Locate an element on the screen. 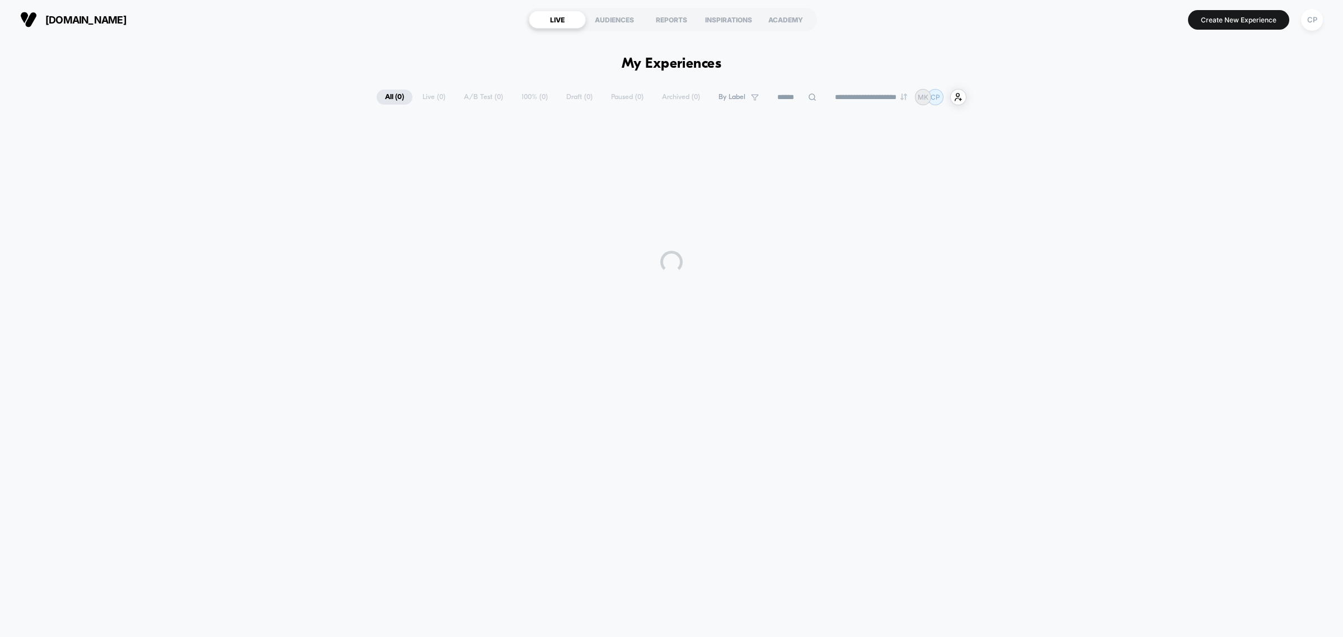  div: CP is located at coordinates (1312, 20).